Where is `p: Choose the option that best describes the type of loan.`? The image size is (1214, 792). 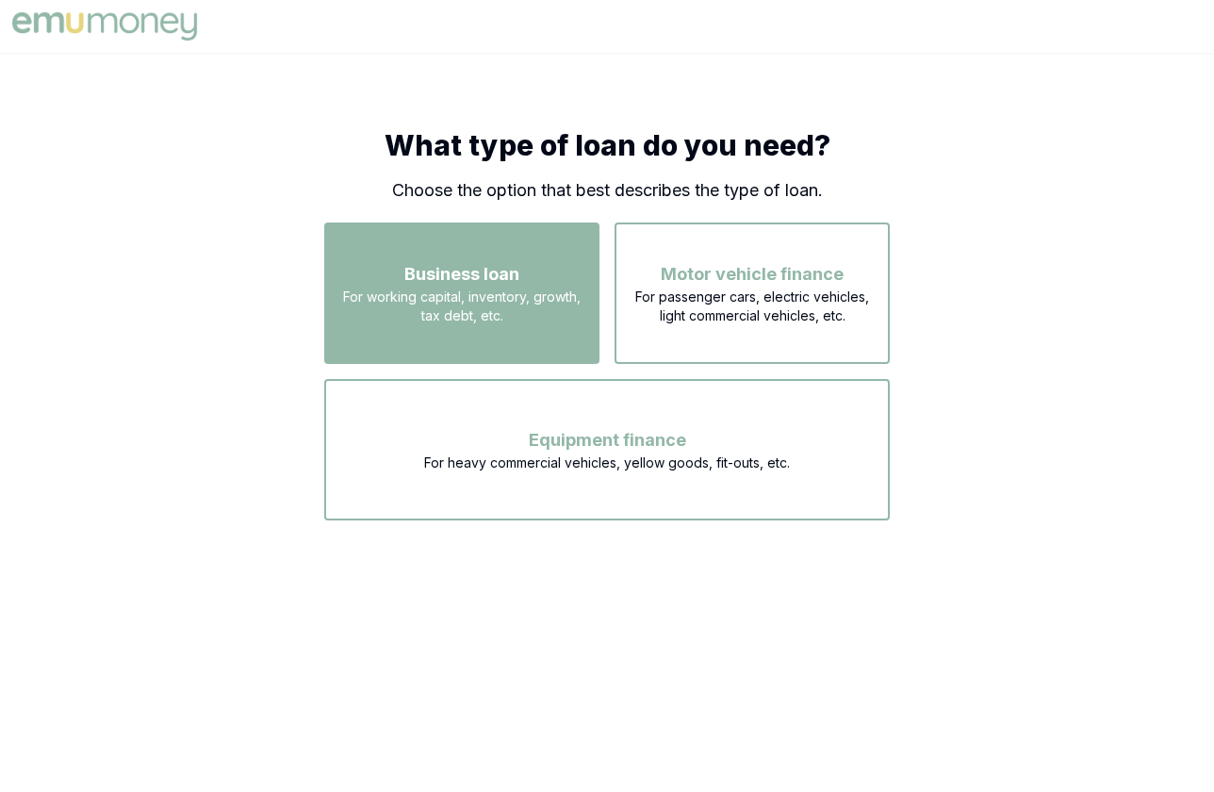 p: Choose the option that best describes the type of loan. is located at coordinates (607, 190).